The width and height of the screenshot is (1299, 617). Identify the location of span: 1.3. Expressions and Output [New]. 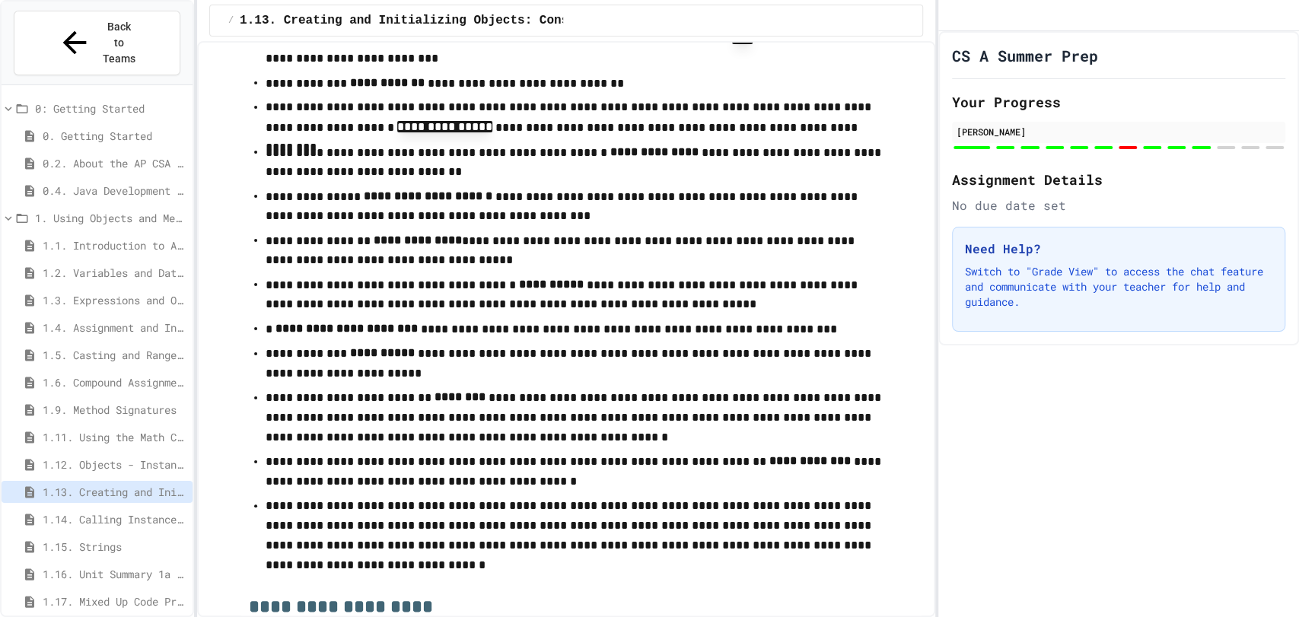
(114, 300).